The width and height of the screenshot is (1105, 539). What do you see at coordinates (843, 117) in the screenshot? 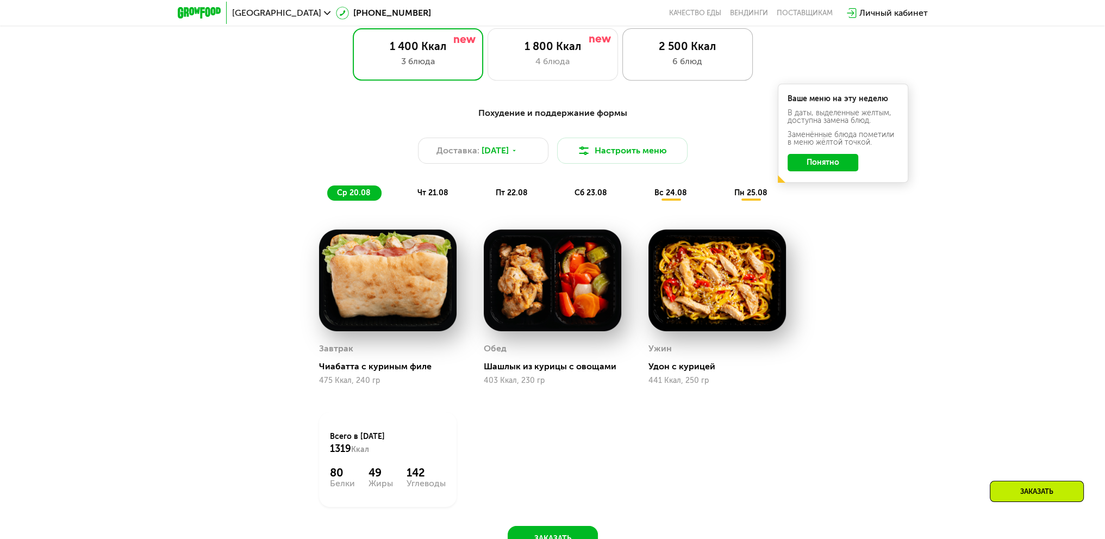
I see `div: В даты, выделенные желтым, доступна замена блюд.` at bounding box center [843, 117].